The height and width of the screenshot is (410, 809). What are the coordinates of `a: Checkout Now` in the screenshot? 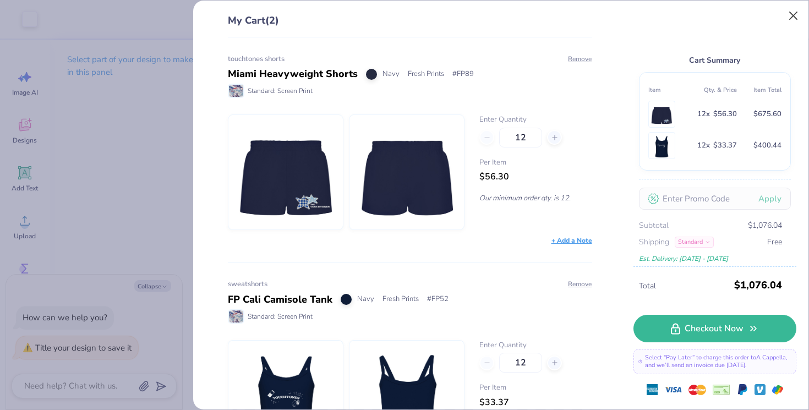 It's located at (715, 329).